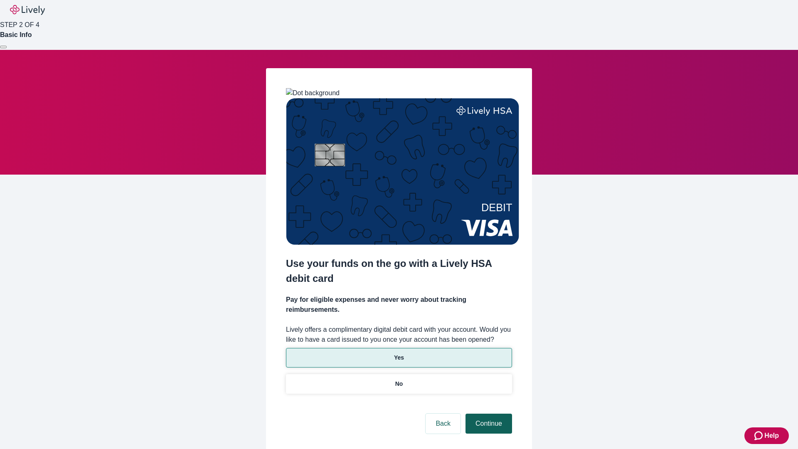 The height and width of the screenshot is (449, 798). I want to click on button: Yes, so click(399, 358).